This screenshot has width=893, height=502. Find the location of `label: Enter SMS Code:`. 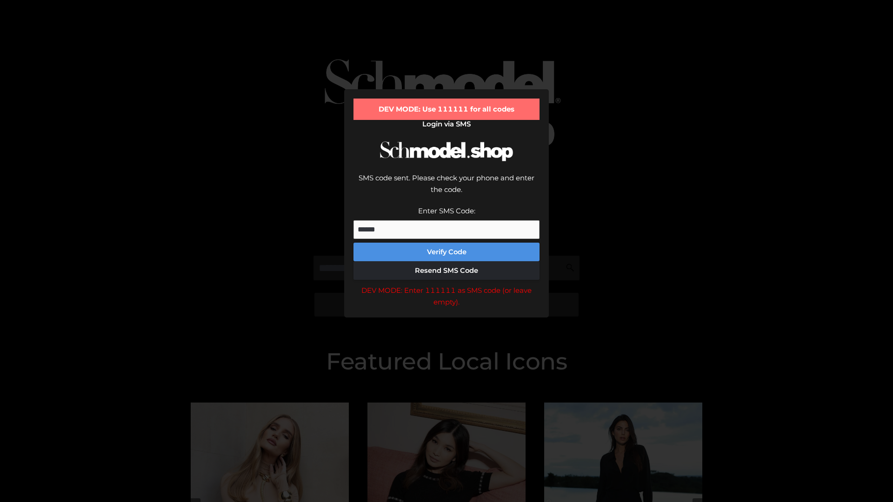

label: Enter SMS Code: is located at coordinates (447, 211).